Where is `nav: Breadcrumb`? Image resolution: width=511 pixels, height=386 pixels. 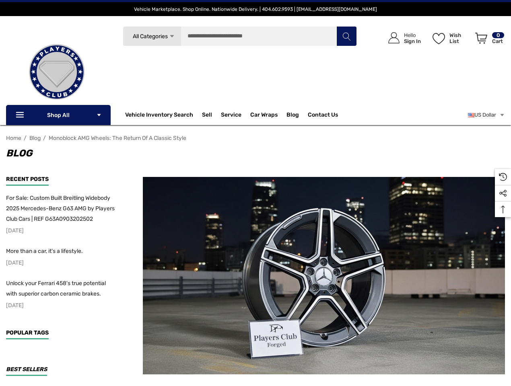 nav: Breadcrumb is located at coordinates (256, 138).